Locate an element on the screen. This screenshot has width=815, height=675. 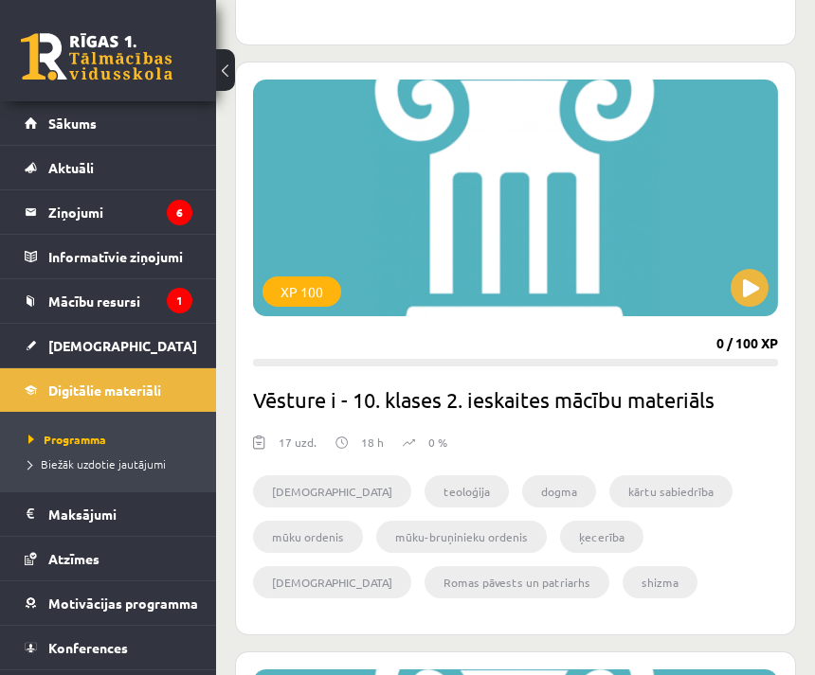
a: Rīgas 1. Tālmācības vidusskola is located at coordinates (97, 57).